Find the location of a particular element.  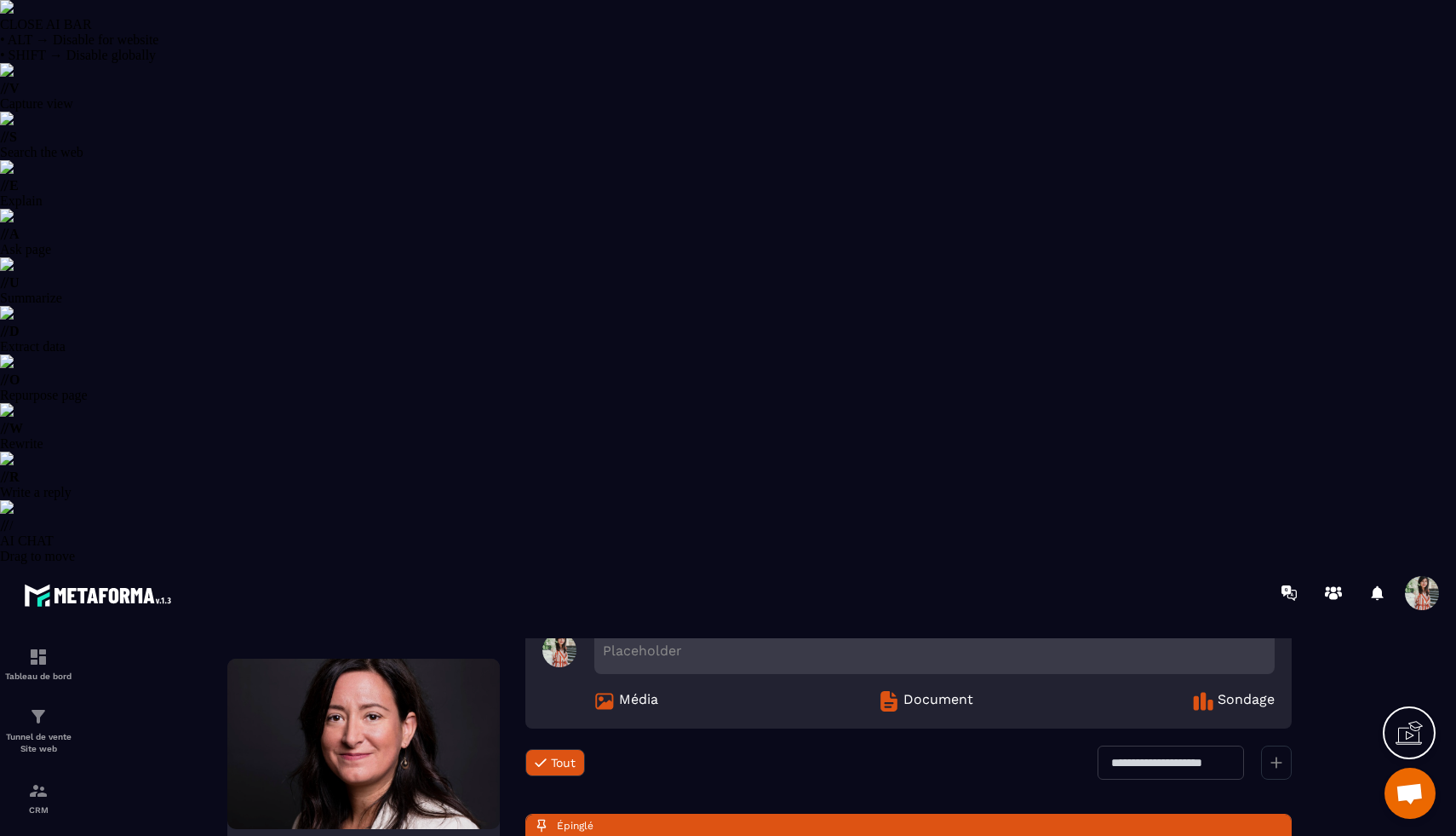

p: Tableau de bord is located at coordinates (38, 676).